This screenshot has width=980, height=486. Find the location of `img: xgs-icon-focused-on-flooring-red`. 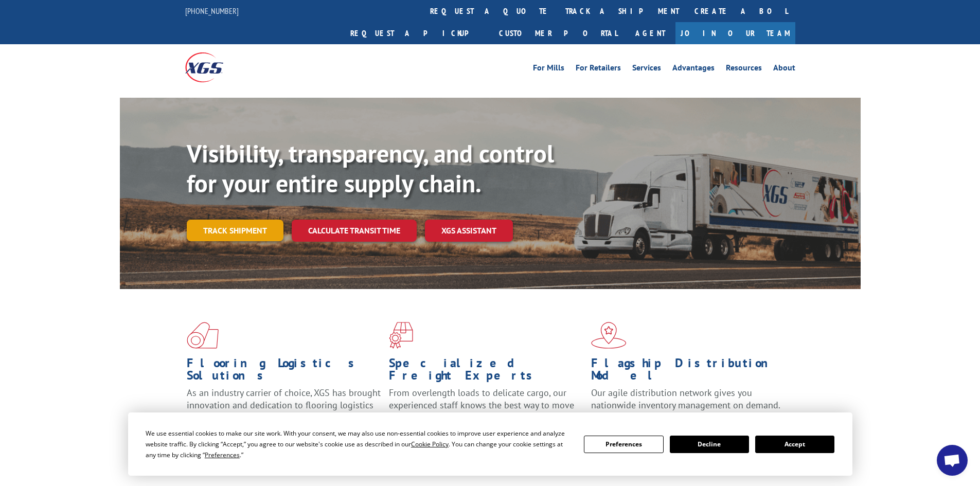

img: xgs-icon-focused-on-flooring-red is located at coordinates (401, 336).